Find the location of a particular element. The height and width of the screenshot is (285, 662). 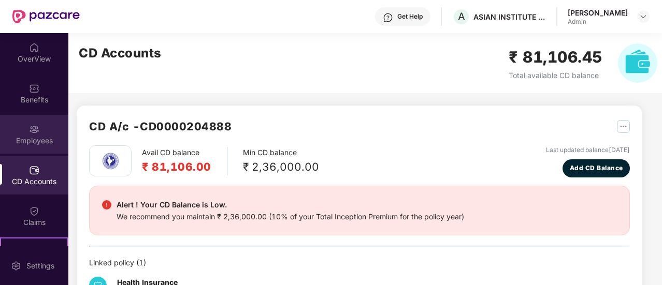

h2: CD A/c - CD0000204888 is located at coordinates (160, 126).